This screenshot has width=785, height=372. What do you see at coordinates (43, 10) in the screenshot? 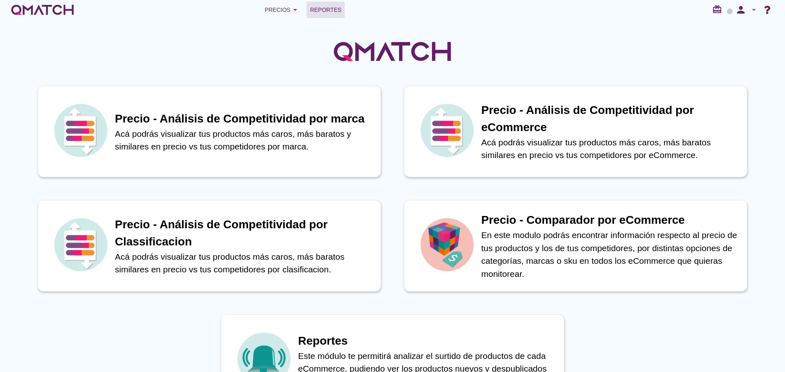
I see `a: white-qmatch-logo` at bounding box center [43, 10].